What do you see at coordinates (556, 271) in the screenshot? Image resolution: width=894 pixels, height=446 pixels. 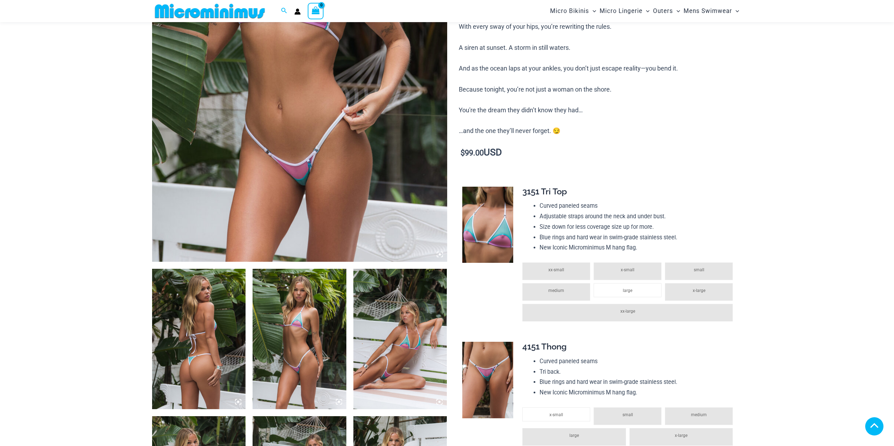 I see `li: xx-small` at bounding box center [556, 271].